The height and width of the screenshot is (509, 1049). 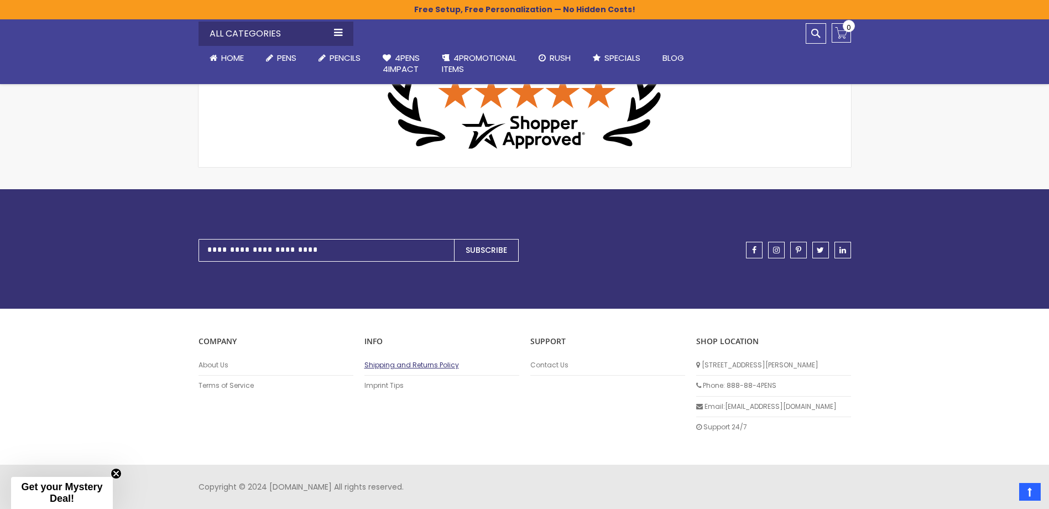 What do you see at coordinates (849, 27) in the screenshot?
I see `span: 0` at bounding box center [849, 27].